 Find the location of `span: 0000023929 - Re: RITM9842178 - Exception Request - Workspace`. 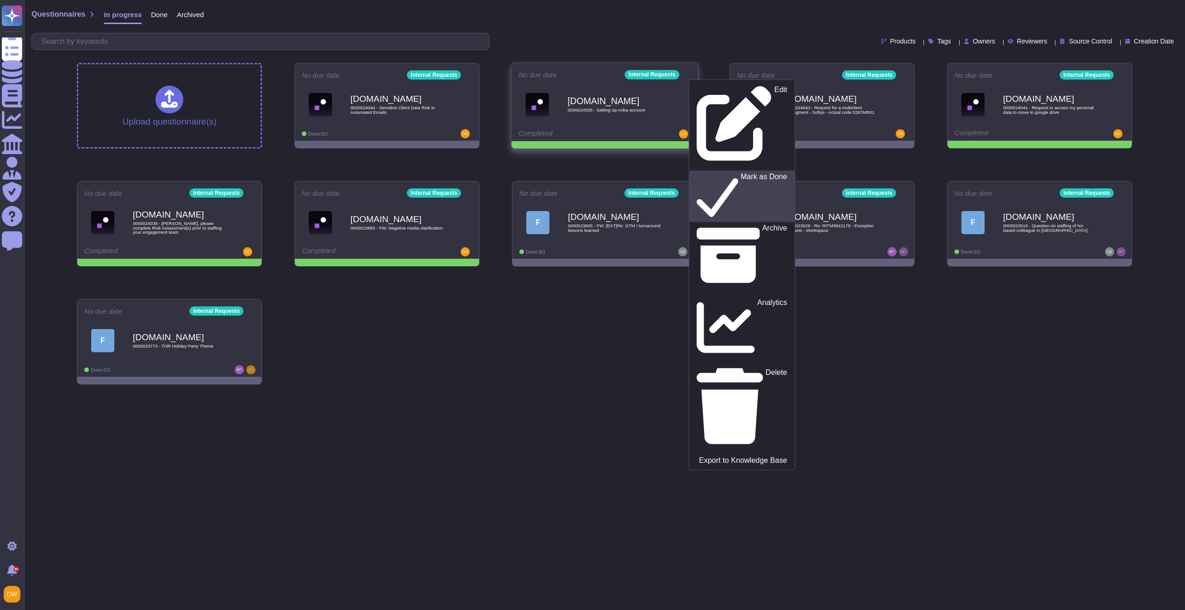

span: 0000023929 - Re: RITM9842178 - Exception Request - Workspace is located at coordinates (832, 228).